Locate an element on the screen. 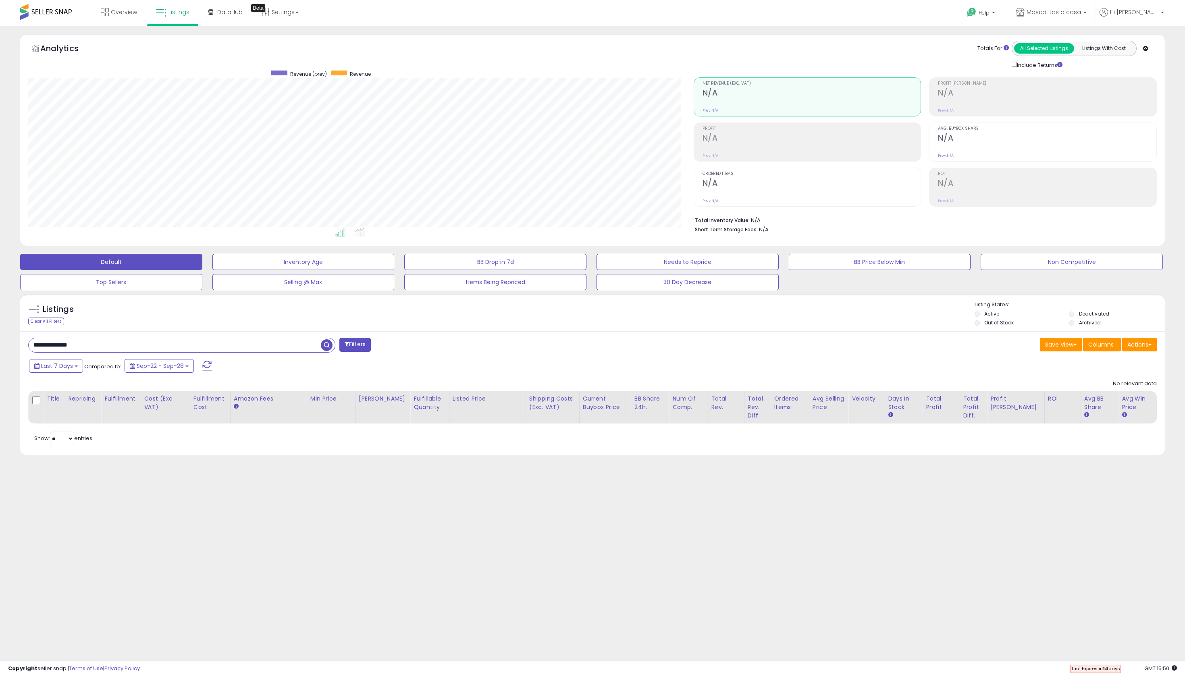  p: Listing States: is located at coordinates (1069, 305).